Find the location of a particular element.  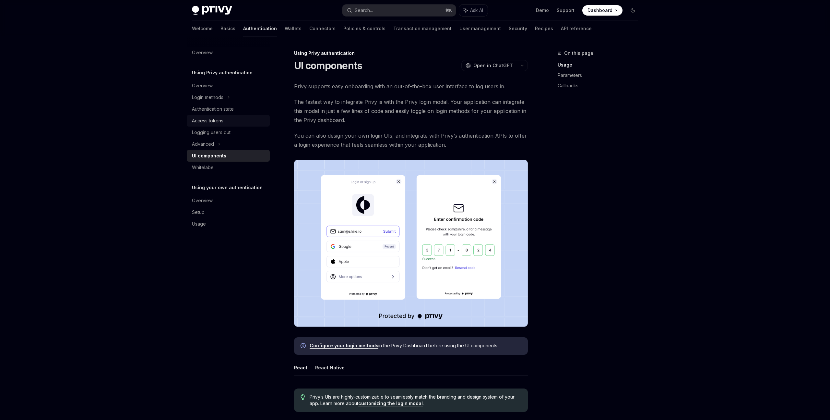

span: Open in ChatGPT is located at coordinates (493, 66).